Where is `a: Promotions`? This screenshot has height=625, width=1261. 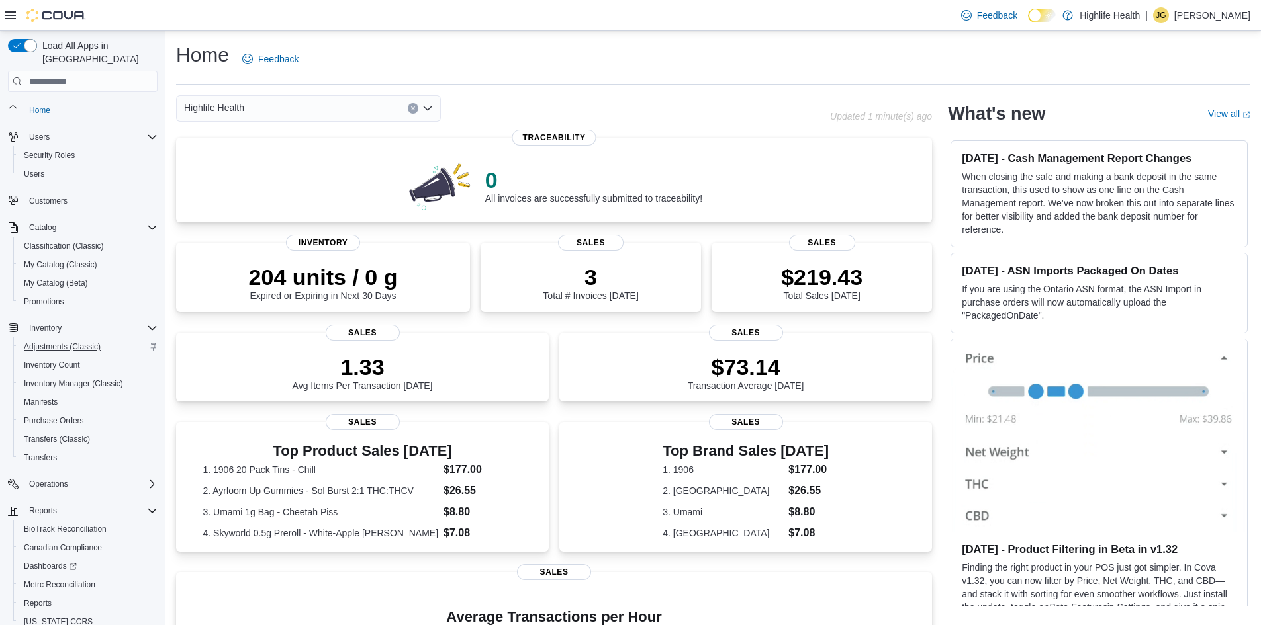 a: Promotions is located at coordinates (44, 302).